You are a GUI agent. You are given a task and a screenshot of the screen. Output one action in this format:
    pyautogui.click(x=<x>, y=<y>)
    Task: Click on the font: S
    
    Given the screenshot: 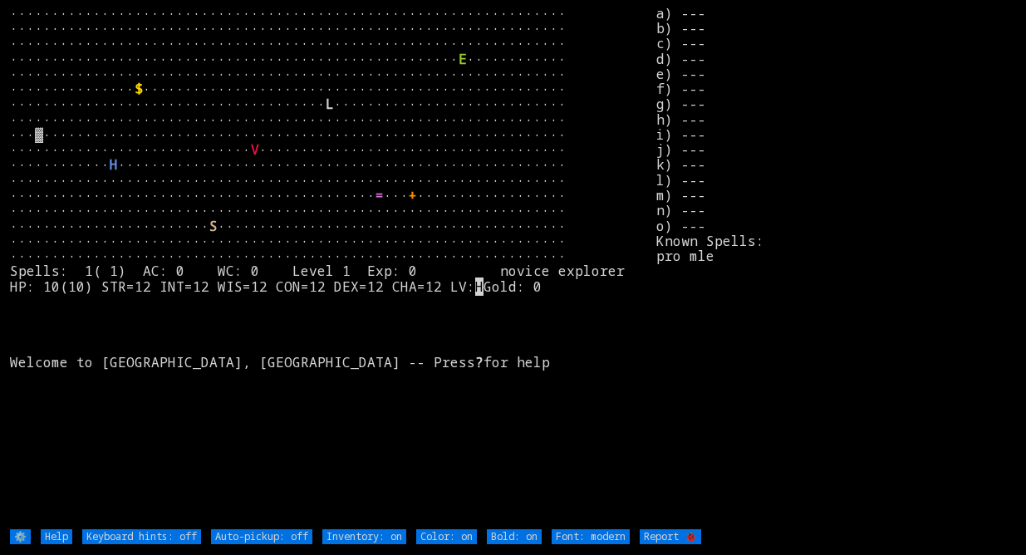 What is the action you would take?
    pyautogui.click(x=214, y=226)
    